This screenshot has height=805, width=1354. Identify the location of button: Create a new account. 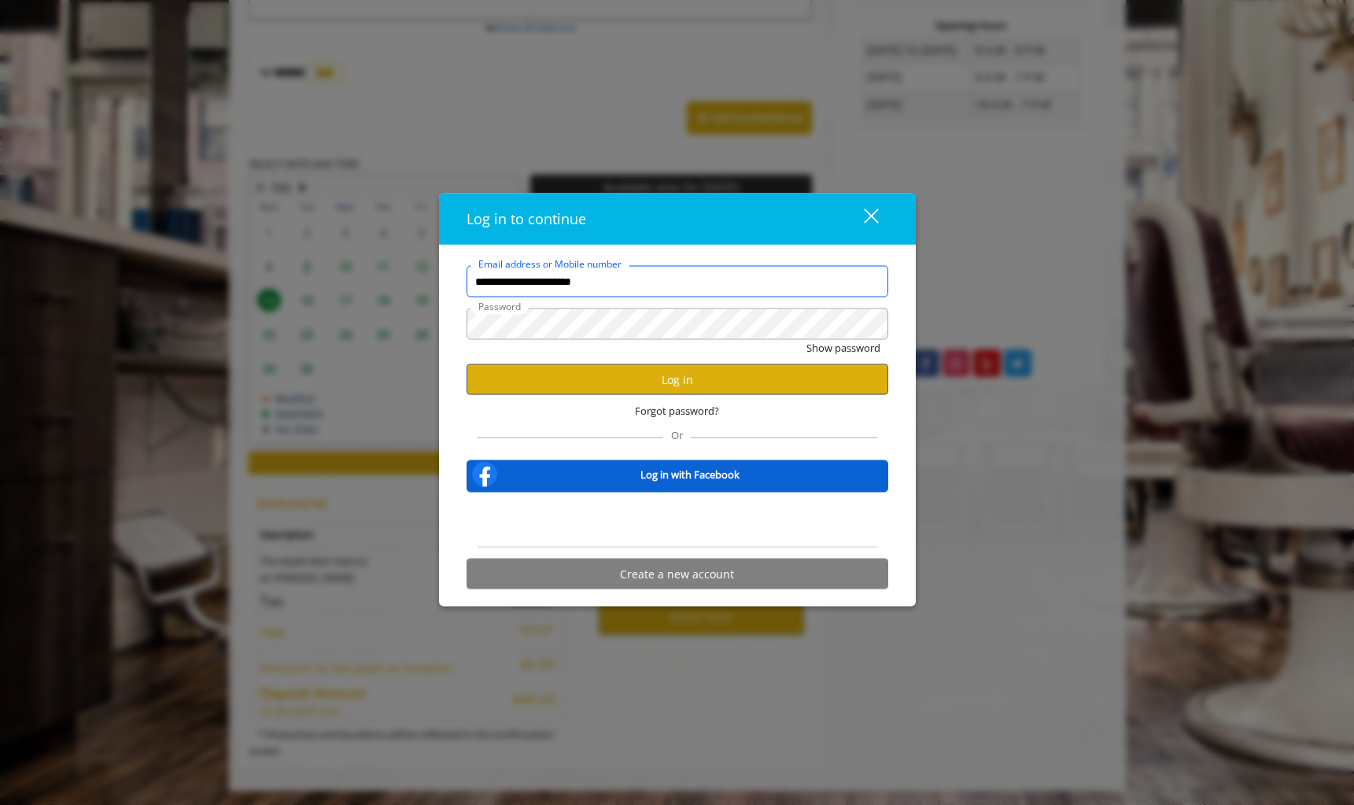
(677, 573).